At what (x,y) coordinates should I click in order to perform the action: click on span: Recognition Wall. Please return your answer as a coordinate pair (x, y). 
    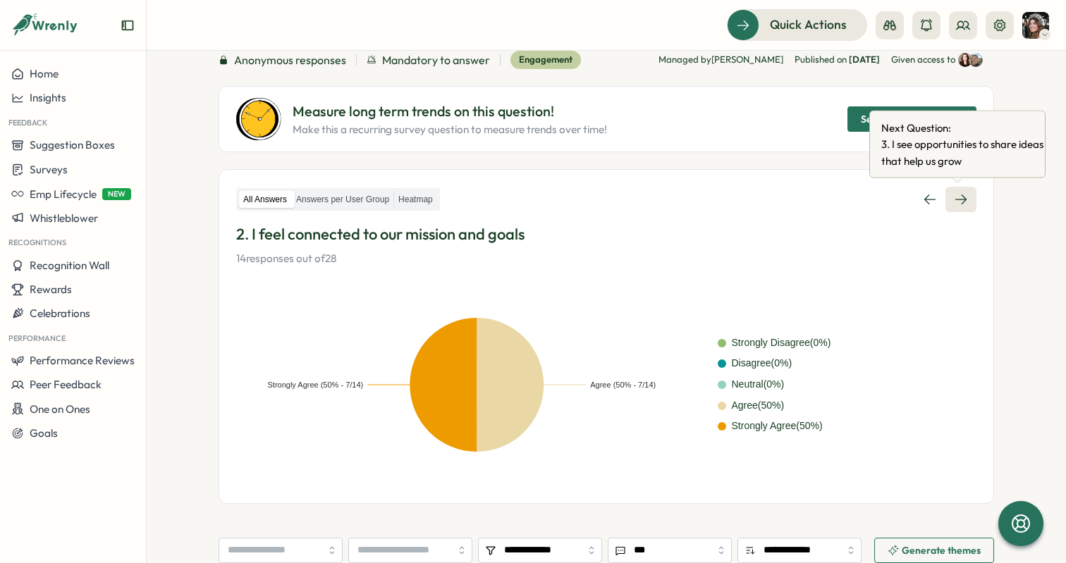
    Looking at the image, I should click on (69, 265).